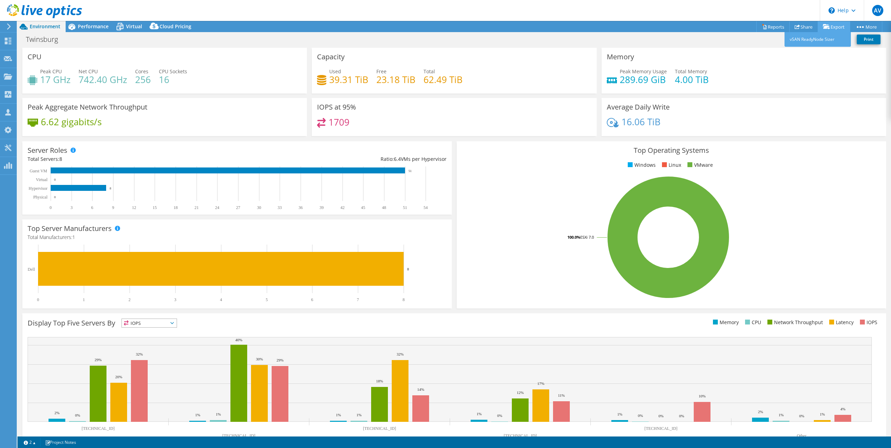 The height and width of the screenshot is (448, 891). Describe the element at coordinates (55, 80) in the screenshot. I see `h4: 17 GHz` at that location.